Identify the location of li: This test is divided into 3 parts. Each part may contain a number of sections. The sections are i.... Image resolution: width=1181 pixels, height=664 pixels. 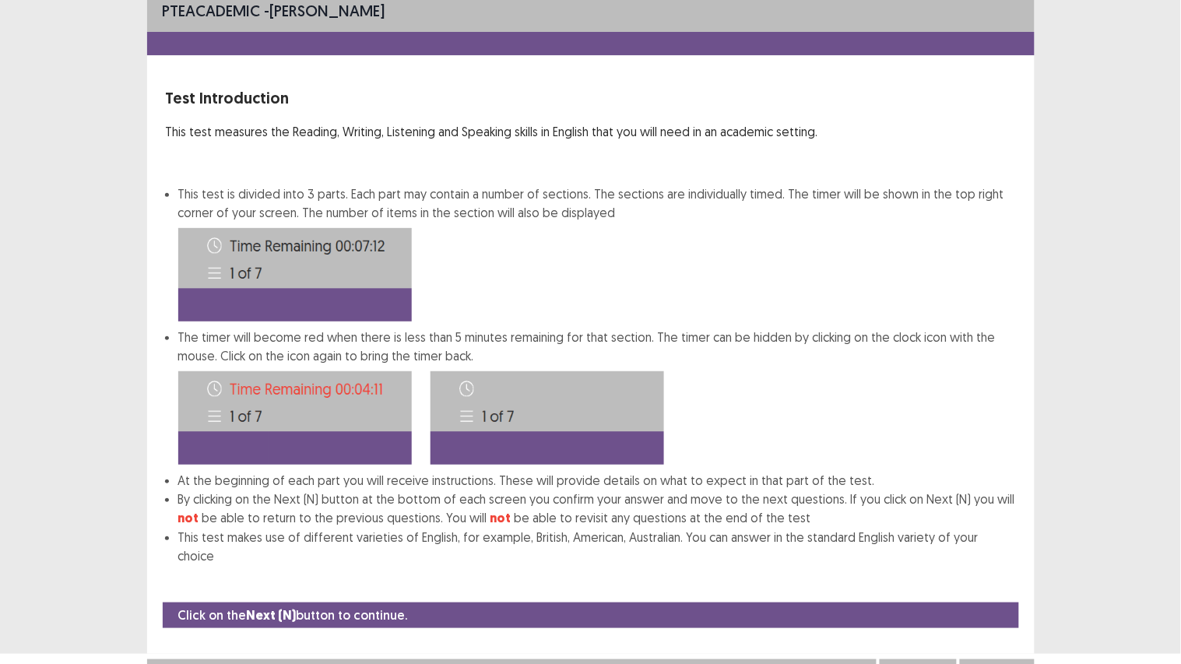
(597, 253).